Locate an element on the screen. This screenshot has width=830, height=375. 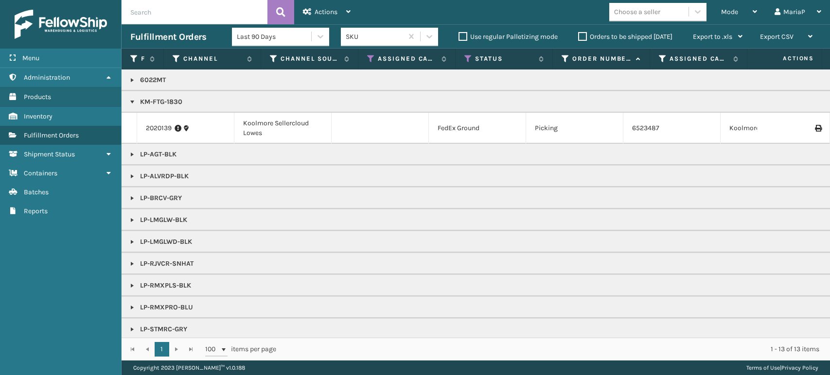
td: Picking is located at coordinates (574, 128).